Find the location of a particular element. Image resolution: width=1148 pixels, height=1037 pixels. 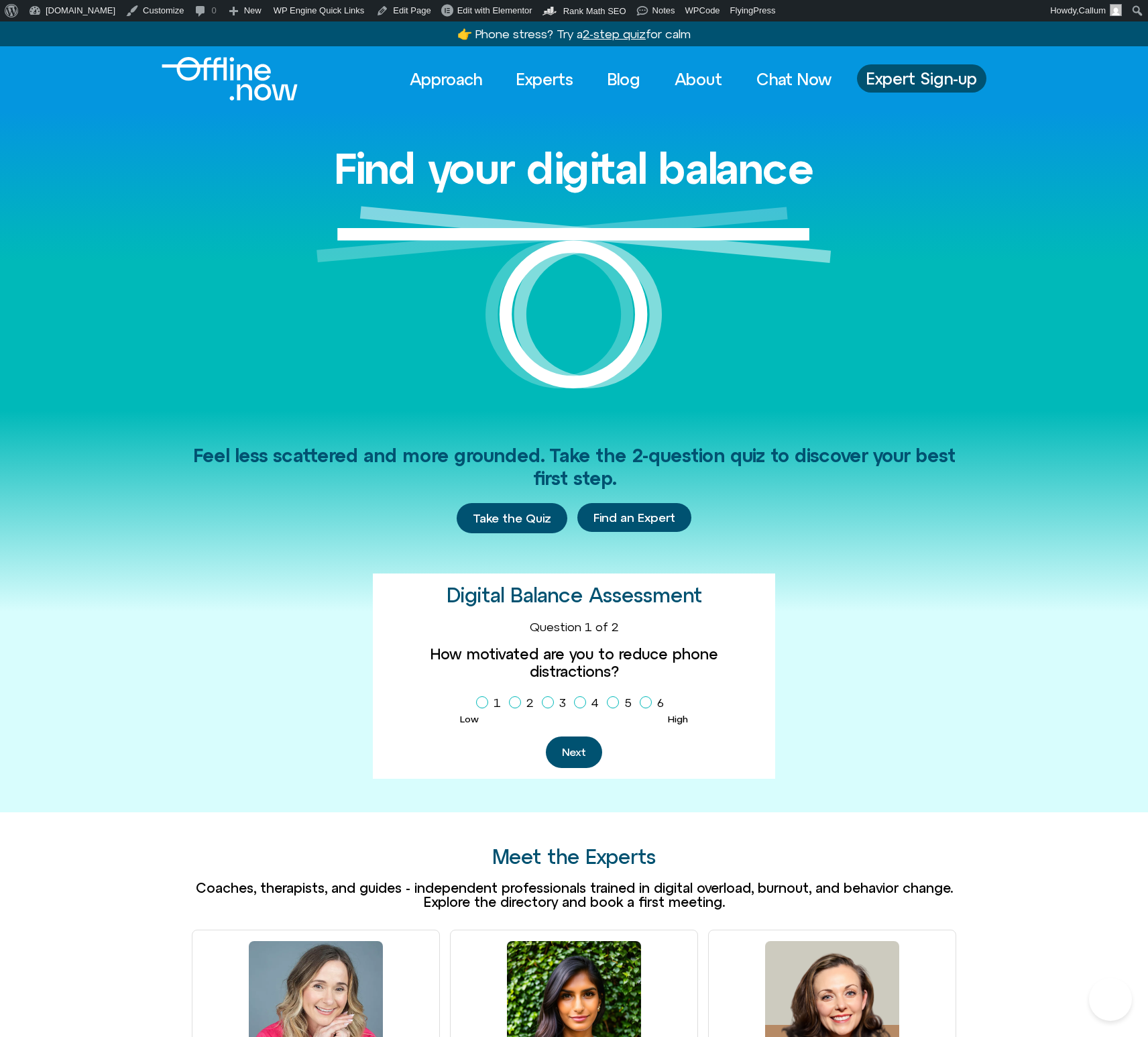

label: 6 is located at coordinates (654, 703).